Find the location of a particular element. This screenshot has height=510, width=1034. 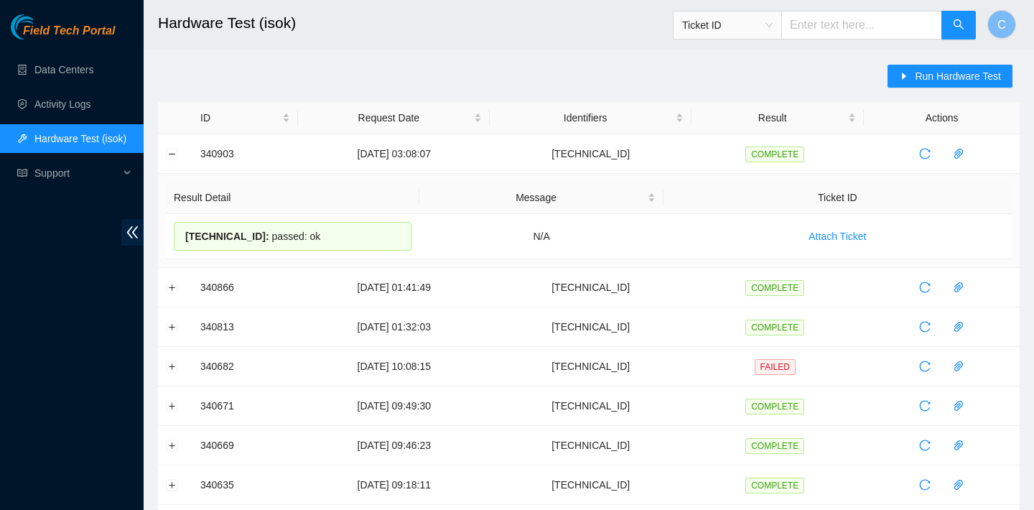

a: Activity Logs is located at coordinates (62, 104).